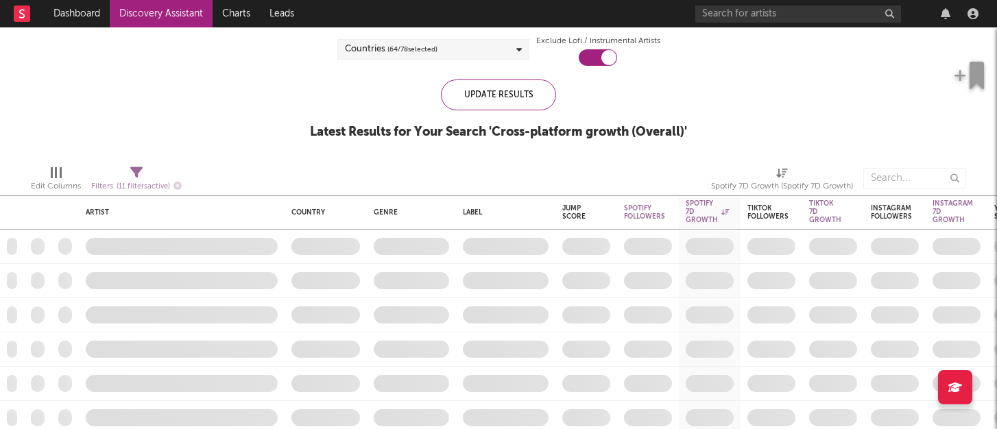 This screenshot has height=429, width=997. What do you see at coordinates (798, 14) in the screenshot?
I see `input: Search for artists` at bounding box center [798, 14].